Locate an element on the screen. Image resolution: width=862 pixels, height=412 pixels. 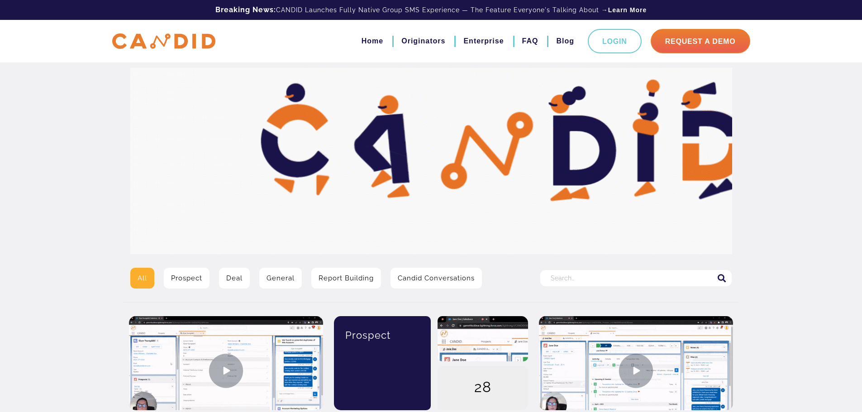
a: Originators is located at coordinates (423, 41).